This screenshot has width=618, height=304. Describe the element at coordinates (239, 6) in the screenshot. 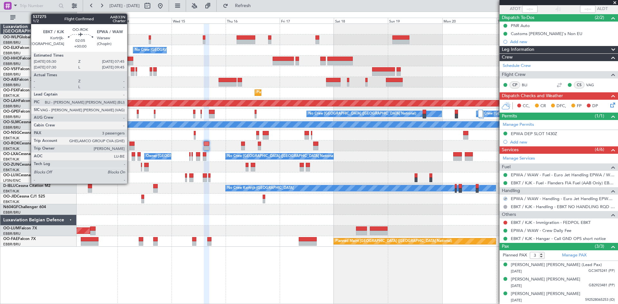

I see `button: Refresh` at that location.